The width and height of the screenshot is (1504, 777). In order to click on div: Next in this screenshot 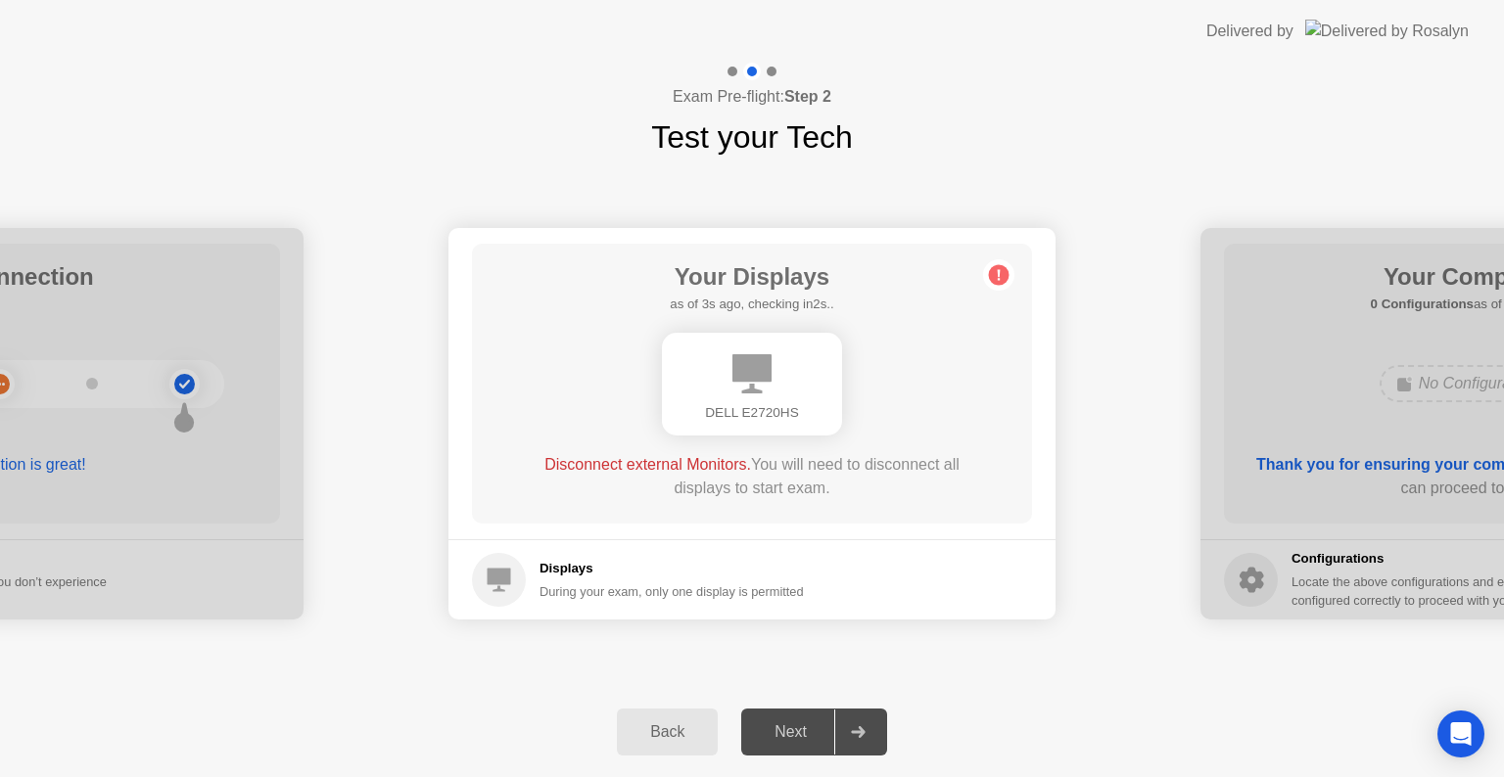, I will do `click(790, 732)`.